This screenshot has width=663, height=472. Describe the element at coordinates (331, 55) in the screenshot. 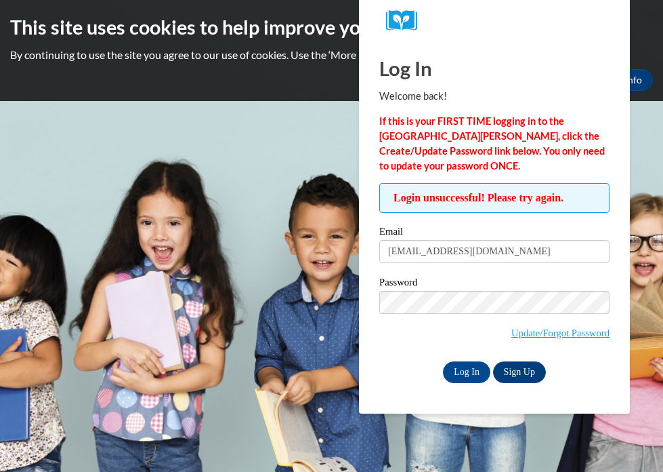

I see `p: By continuing to use the site you agree to our use of cookies. Use the ‘More info’ button to read...` at that location.